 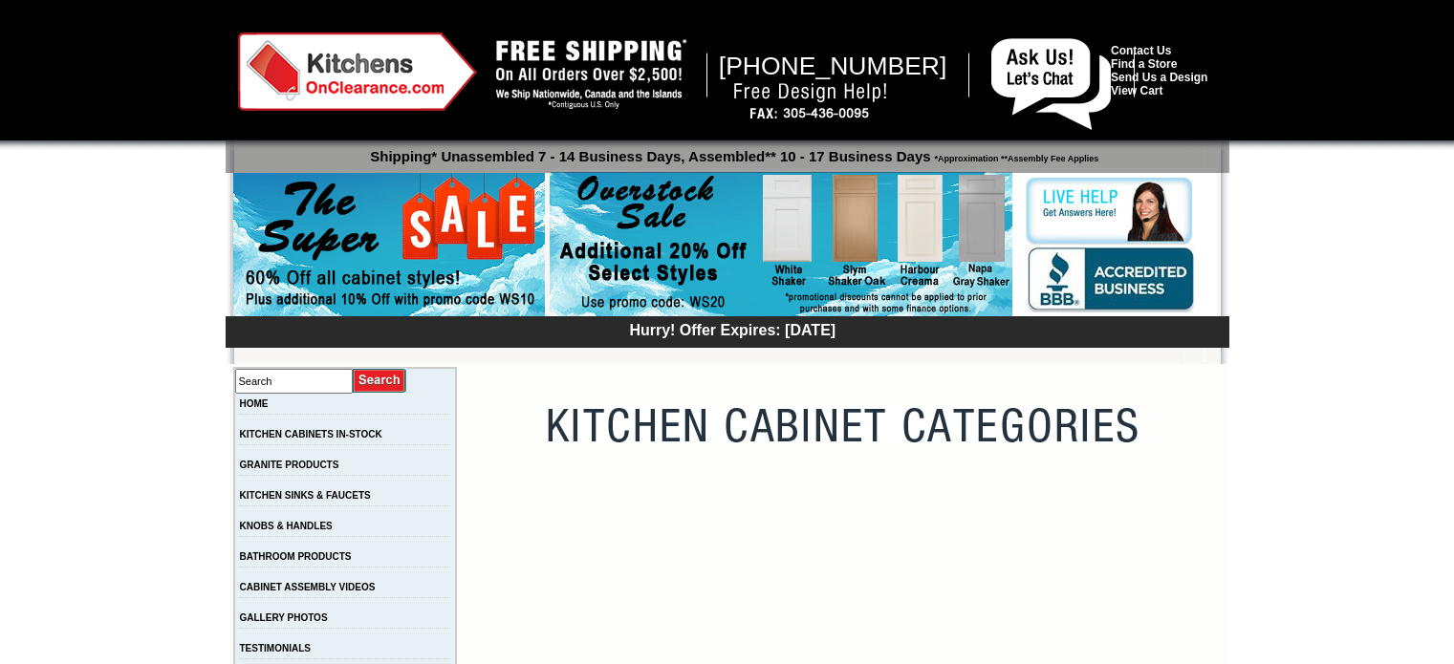 I want to click on a: Find a Store, so click(x=1143, y=64).